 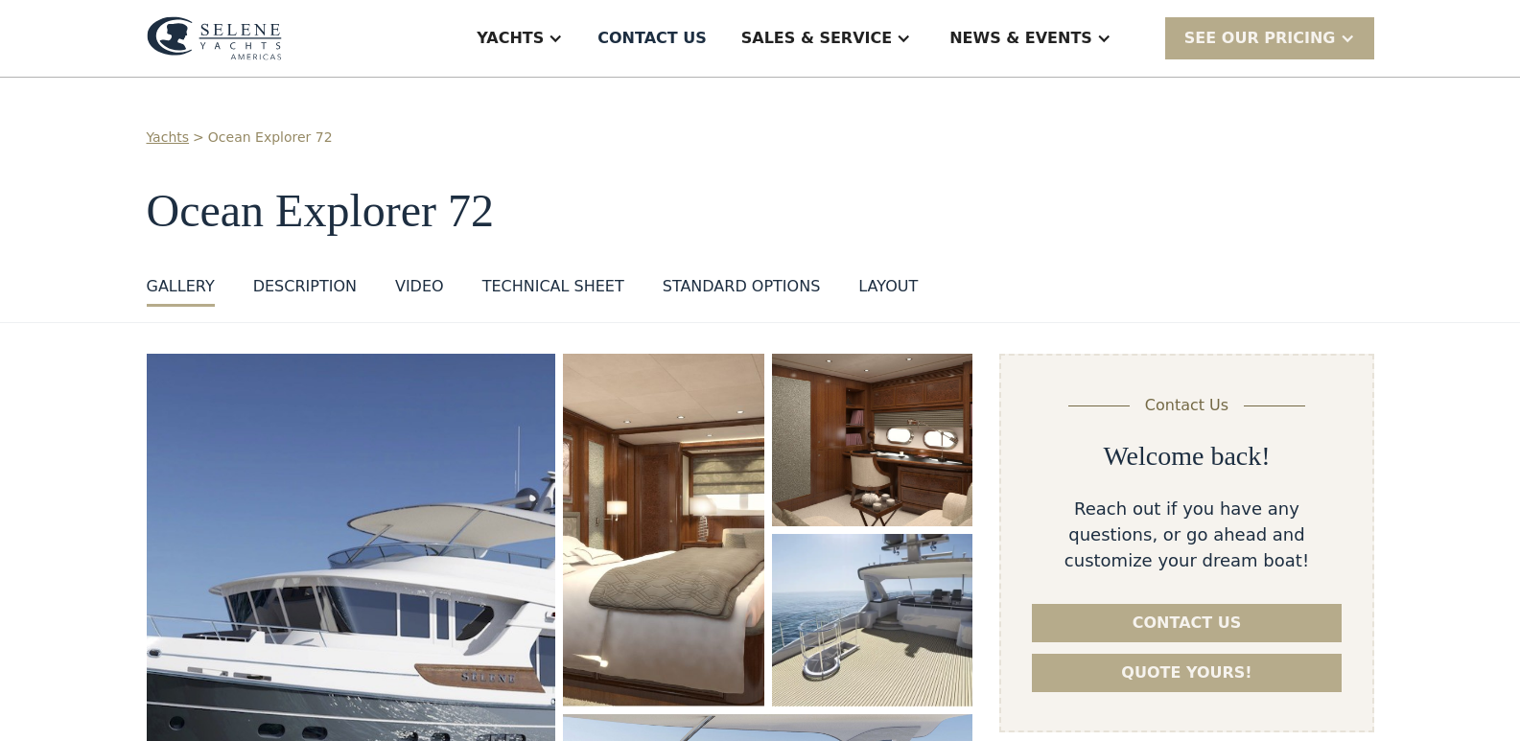 I want to click on a: VIDEO, so click(x=419, y=291).